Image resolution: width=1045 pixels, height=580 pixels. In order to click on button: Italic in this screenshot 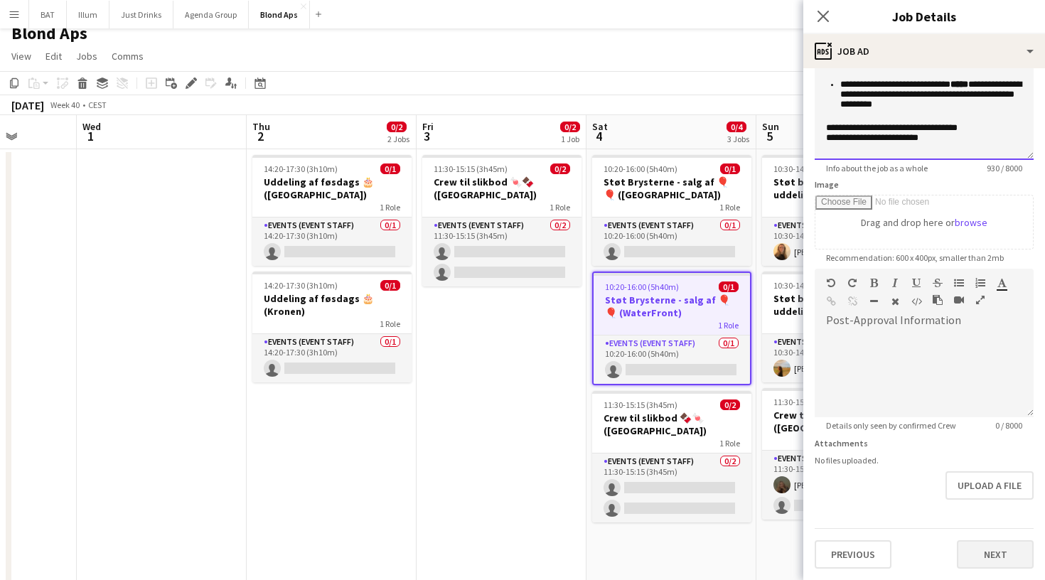, I will do `click(895, 283)`.